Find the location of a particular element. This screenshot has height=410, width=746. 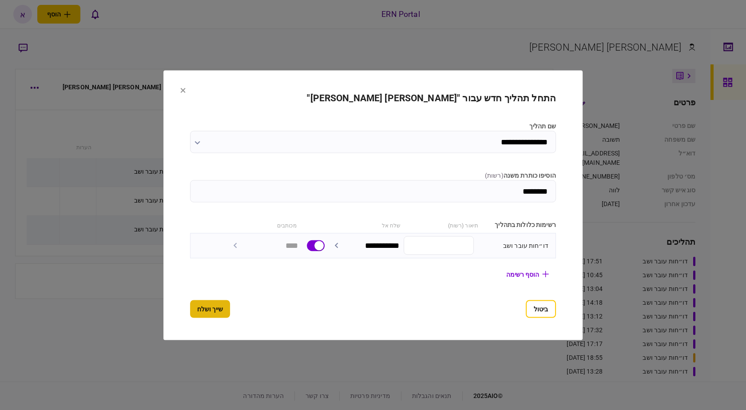

input: שם תהליך is located at coordinates (373, 142).